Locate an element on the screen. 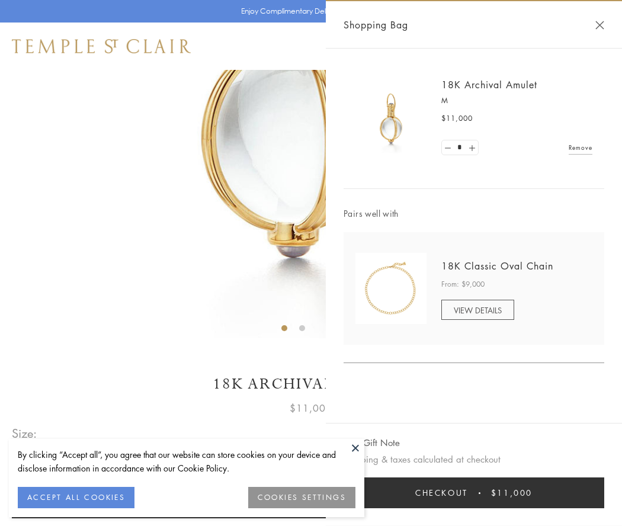 The width and height of the screenshot is (622, 526). button: Checkout $11,000 is located at coordinates (474, 493).